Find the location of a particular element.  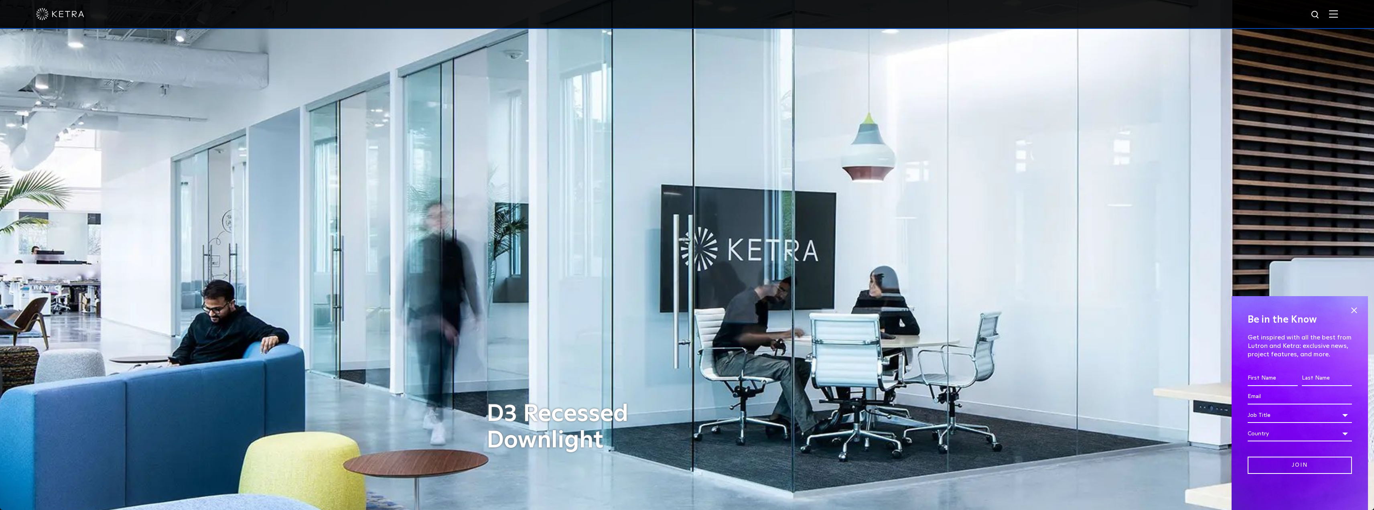

img: Hamburger%20Nav.svg is located at coordinates (1334, 14).